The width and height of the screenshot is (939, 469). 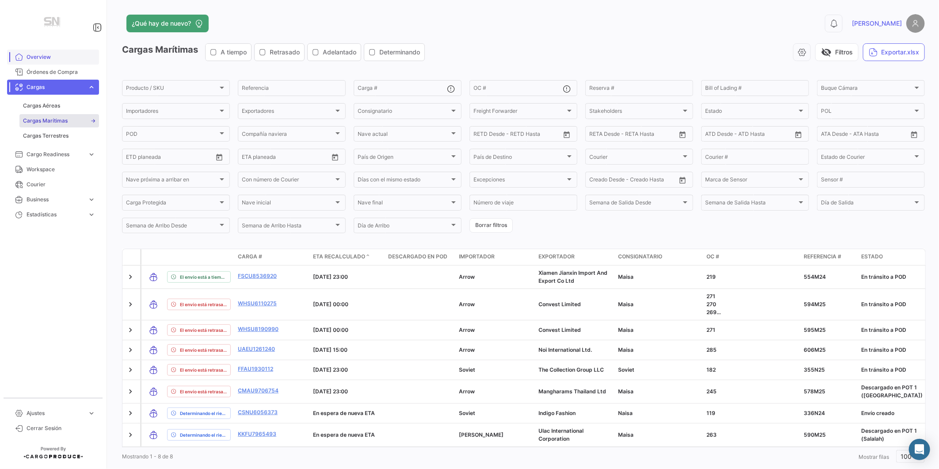 What do you see at coordinates (713, 256) in the screenshot?
I see `span: OC #` at bounding box center [713, 256].